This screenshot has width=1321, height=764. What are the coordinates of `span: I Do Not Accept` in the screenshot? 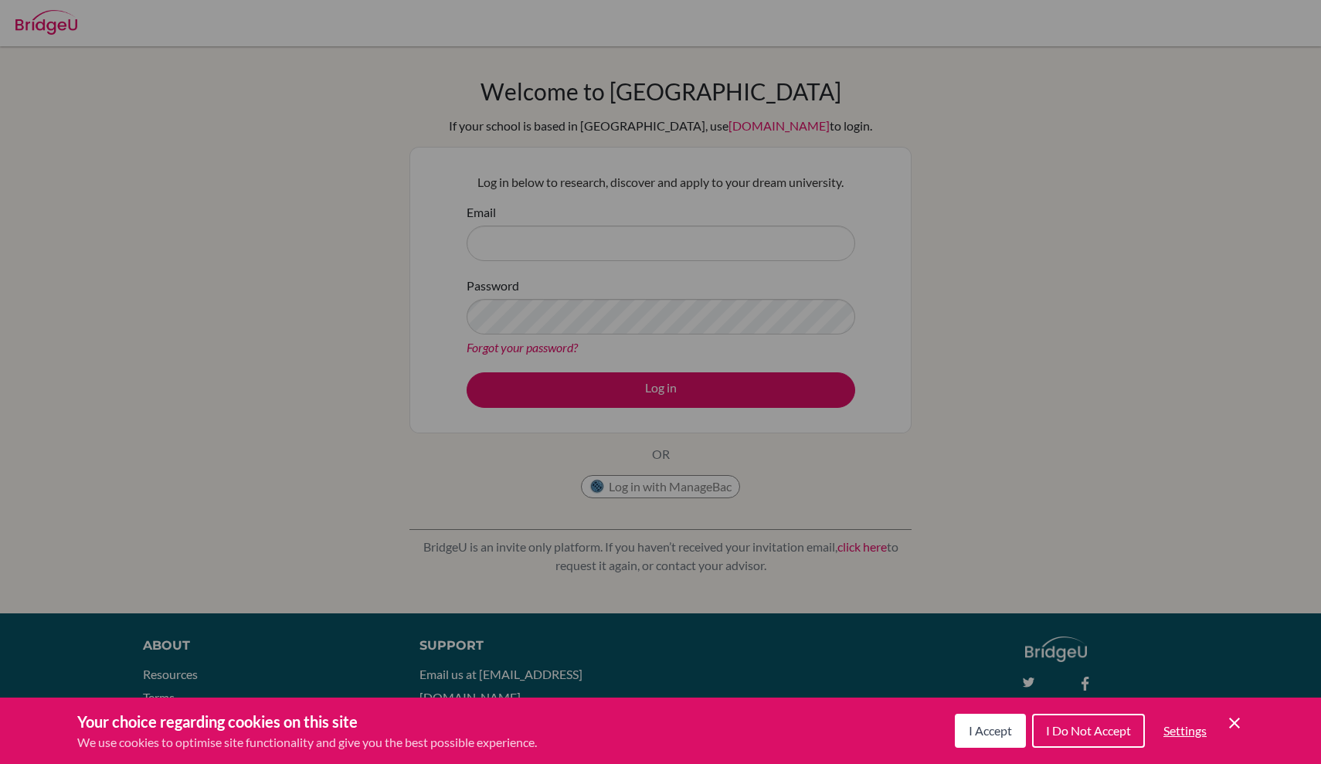 It's located at (1089, 730).